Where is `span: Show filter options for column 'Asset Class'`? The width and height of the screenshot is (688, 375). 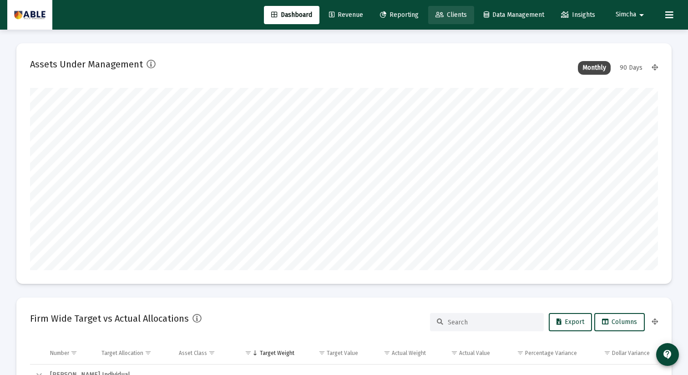 span: Show filter options for column 'Asset Class' is located at coordinates (212, 352).